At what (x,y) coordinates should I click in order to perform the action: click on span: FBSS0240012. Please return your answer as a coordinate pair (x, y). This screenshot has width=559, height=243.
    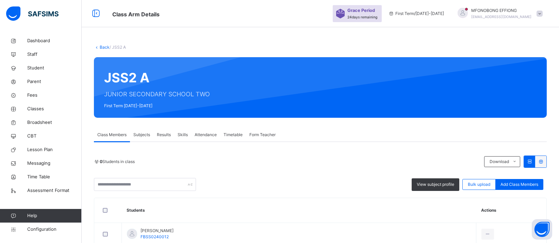
    Looking at the image, I should click on (155, 237).